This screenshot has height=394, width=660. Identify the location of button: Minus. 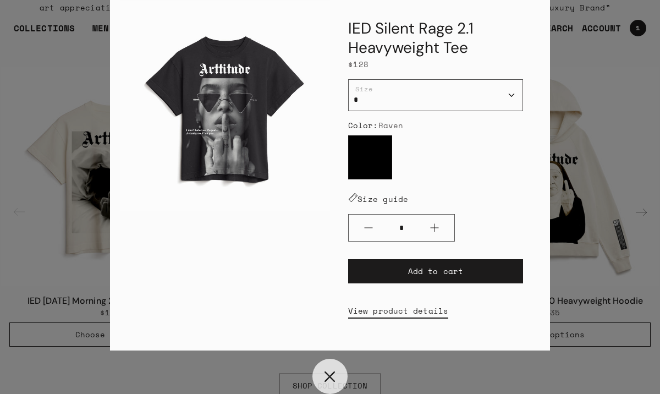
(369, 228).